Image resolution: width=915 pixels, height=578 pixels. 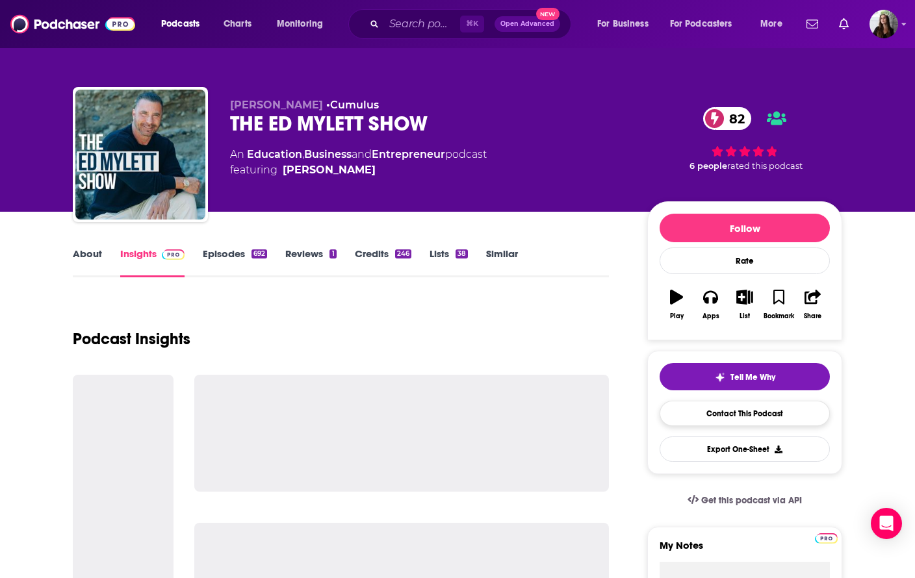 I want to click on img: tell me why sparkle, so click(x=720, y=378).